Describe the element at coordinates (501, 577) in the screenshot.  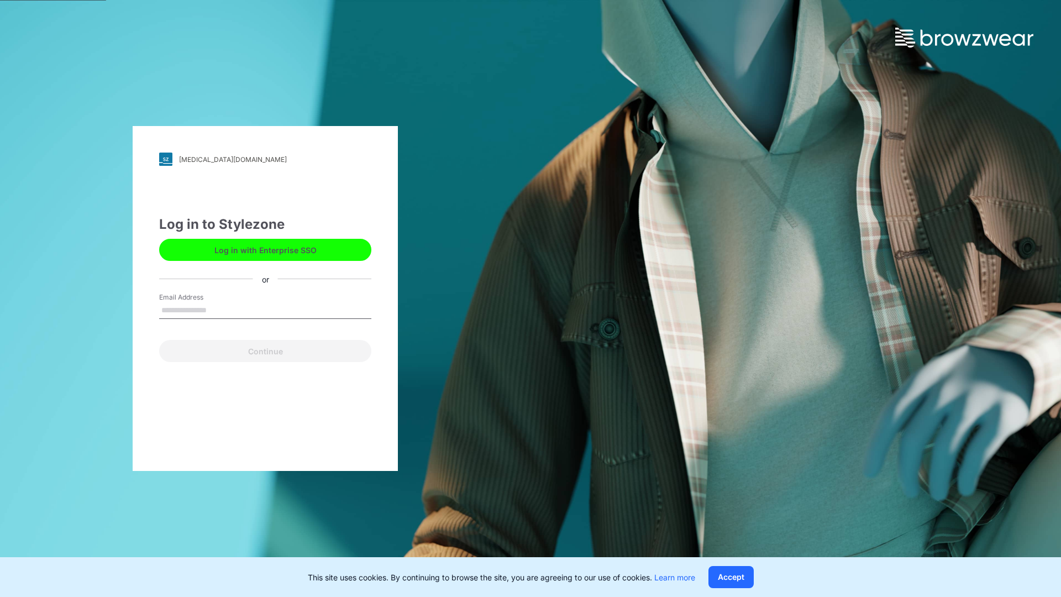
I see `p: This site uses cookies. By continuing to browse the site, you are agreeing to our use of cookies.` at that location.